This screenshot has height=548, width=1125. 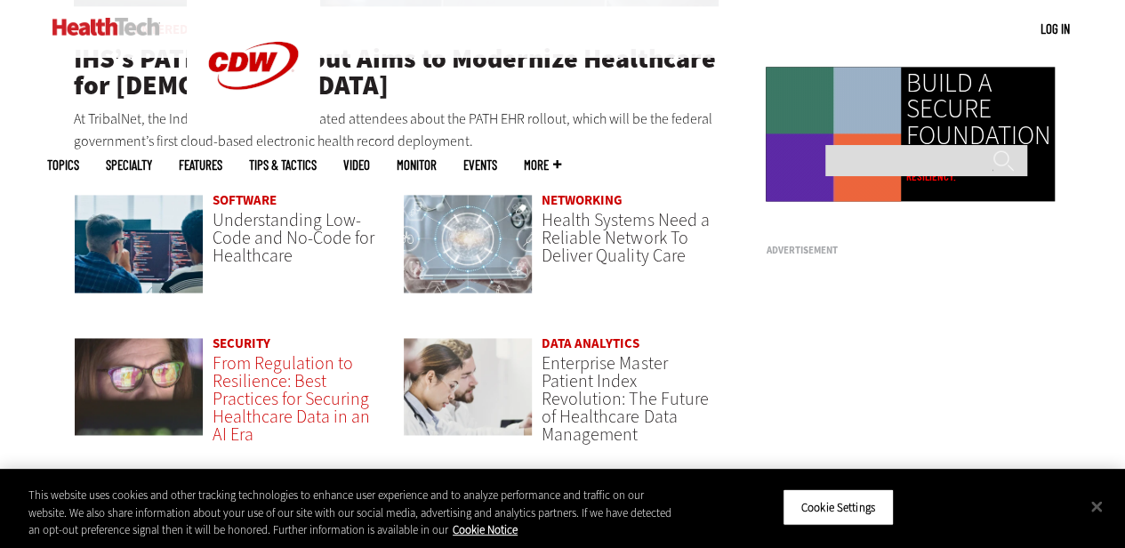 I want to click on a: Networking, so click(x=582, y=200).